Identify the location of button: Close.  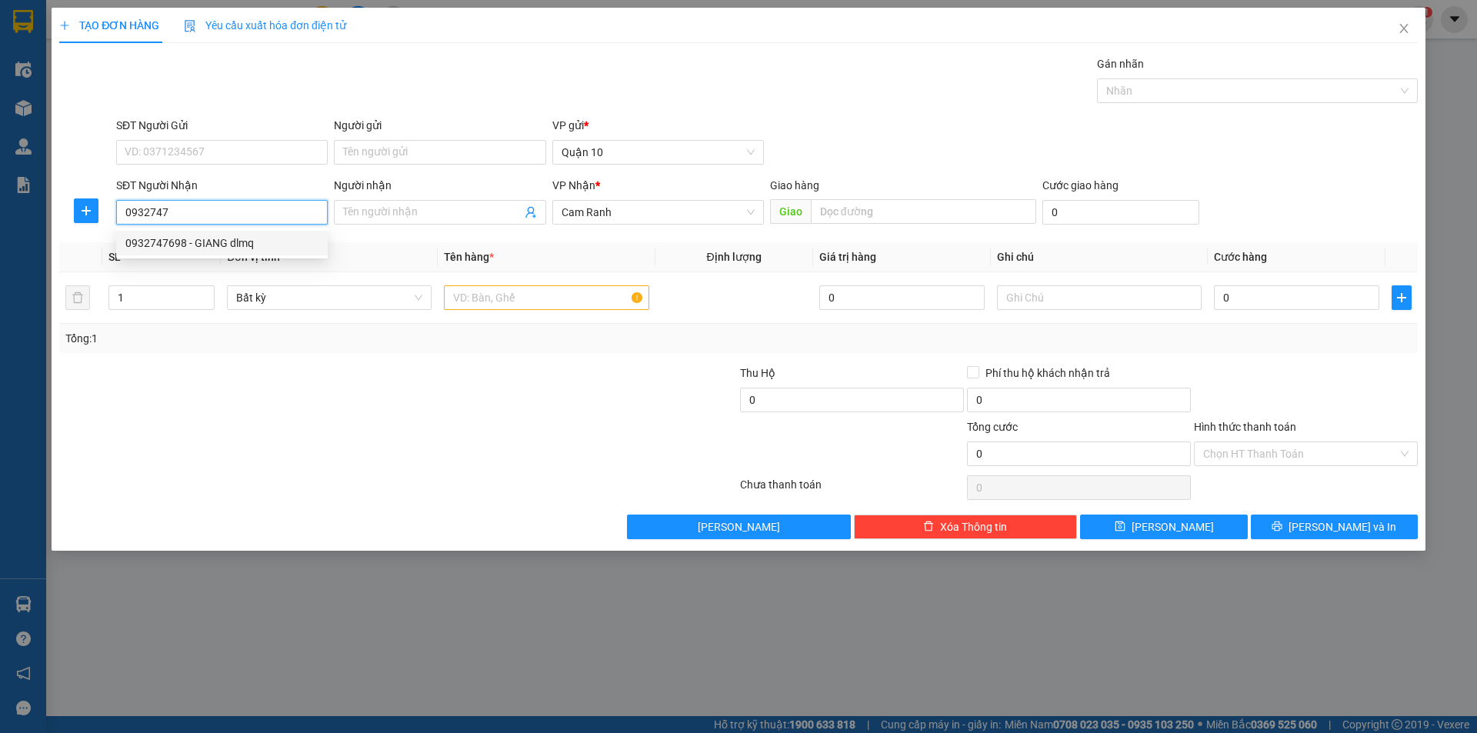
(1404, 29).